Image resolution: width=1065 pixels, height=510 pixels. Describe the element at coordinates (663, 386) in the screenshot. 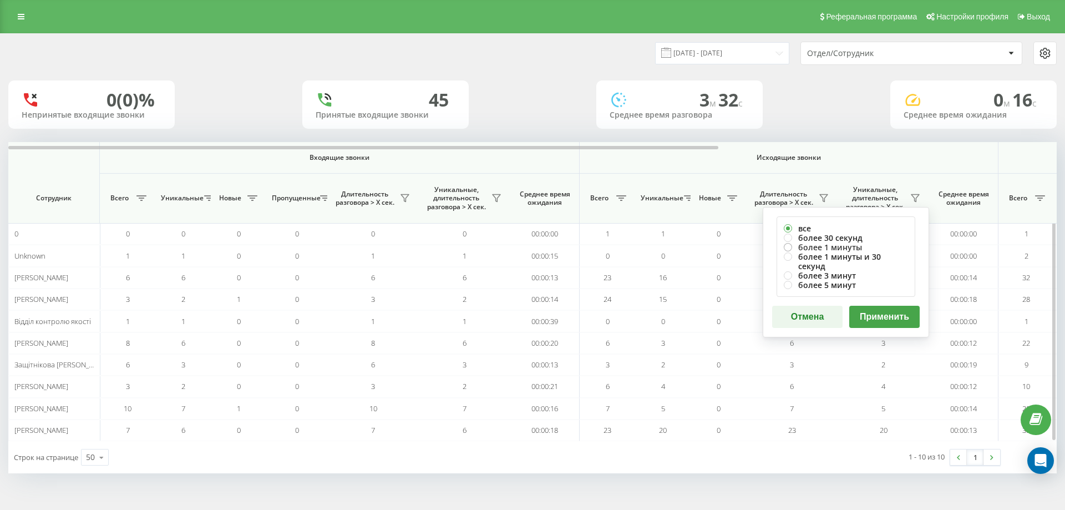

I see `span: 4` at that location.